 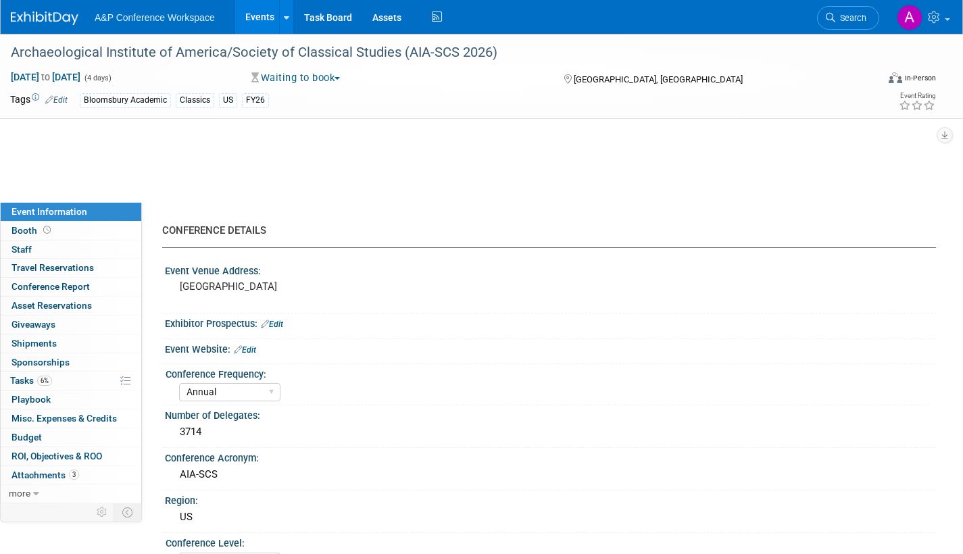 What do you see at coordinates (71, 212) in the screenshot?
I see `a: Event Information` at bounding box center [71, 212].